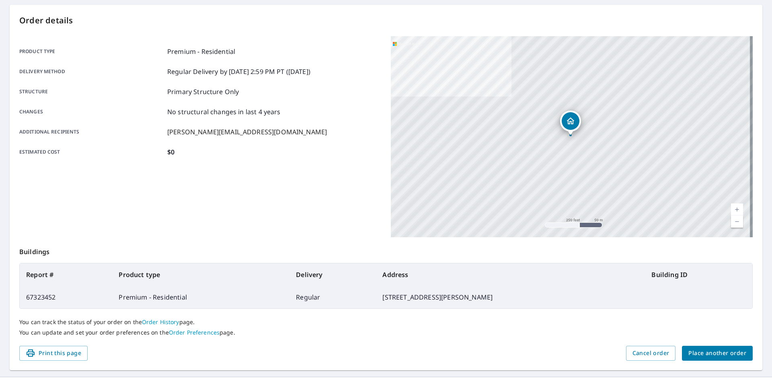  Describe the element at coordinates (224, 112) in the screenshot. I see `p: No structural changes in last 4 years` at that location.